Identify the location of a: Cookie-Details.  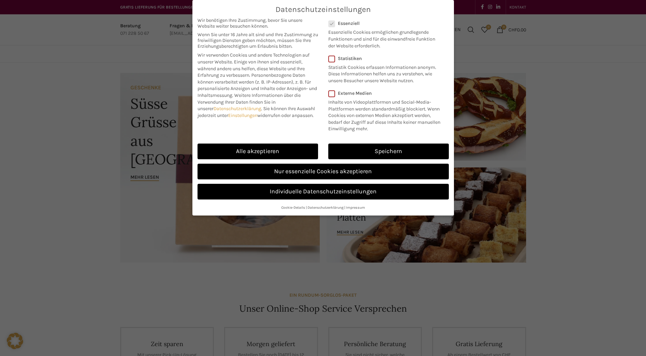
(293, 207).